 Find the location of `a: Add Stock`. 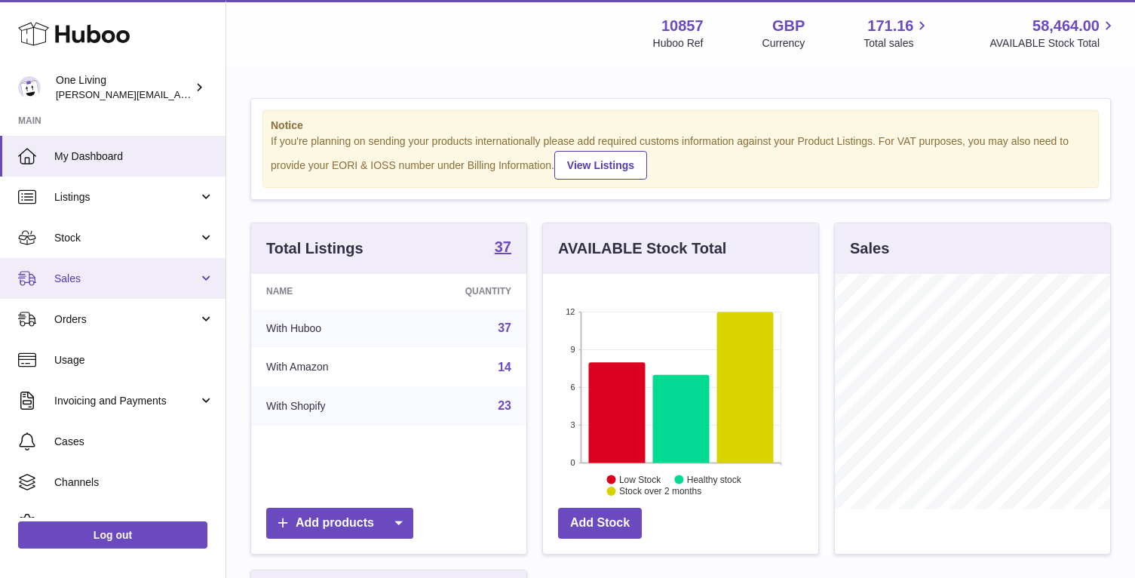

a: Add Stock is located at coordinates (600, 523).